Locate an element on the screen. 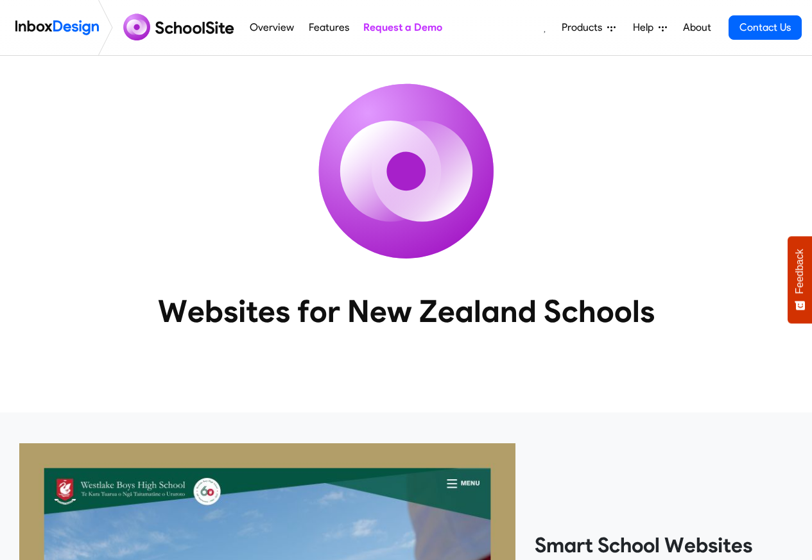  a: Contact Us is located at coordinates (765, 28).